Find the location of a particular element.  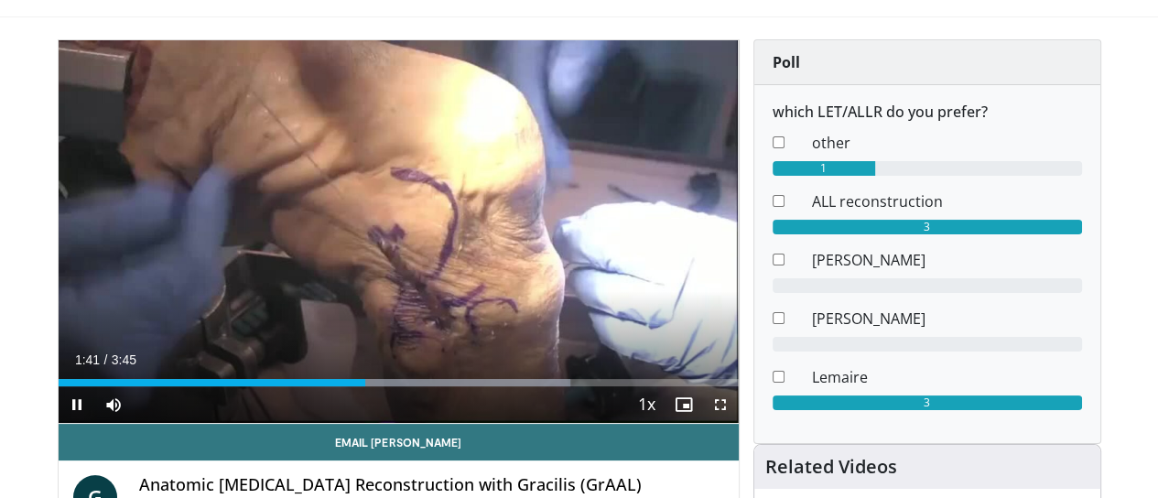

button: Mute is located at coordinates (114, 405).